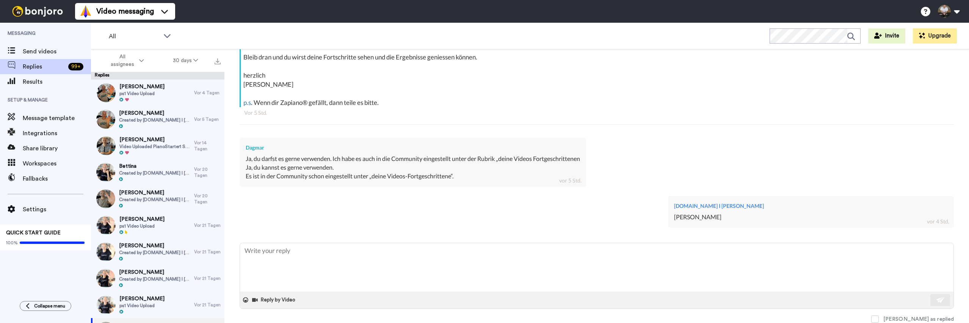 This screenshot has height=323, width=969. Describe the element at coordinates (106, 226) in the screenshot. I see `img: 23b8878d-19a9-4768-9285-8c8a9c902a99-thumb.jpg` at that location.